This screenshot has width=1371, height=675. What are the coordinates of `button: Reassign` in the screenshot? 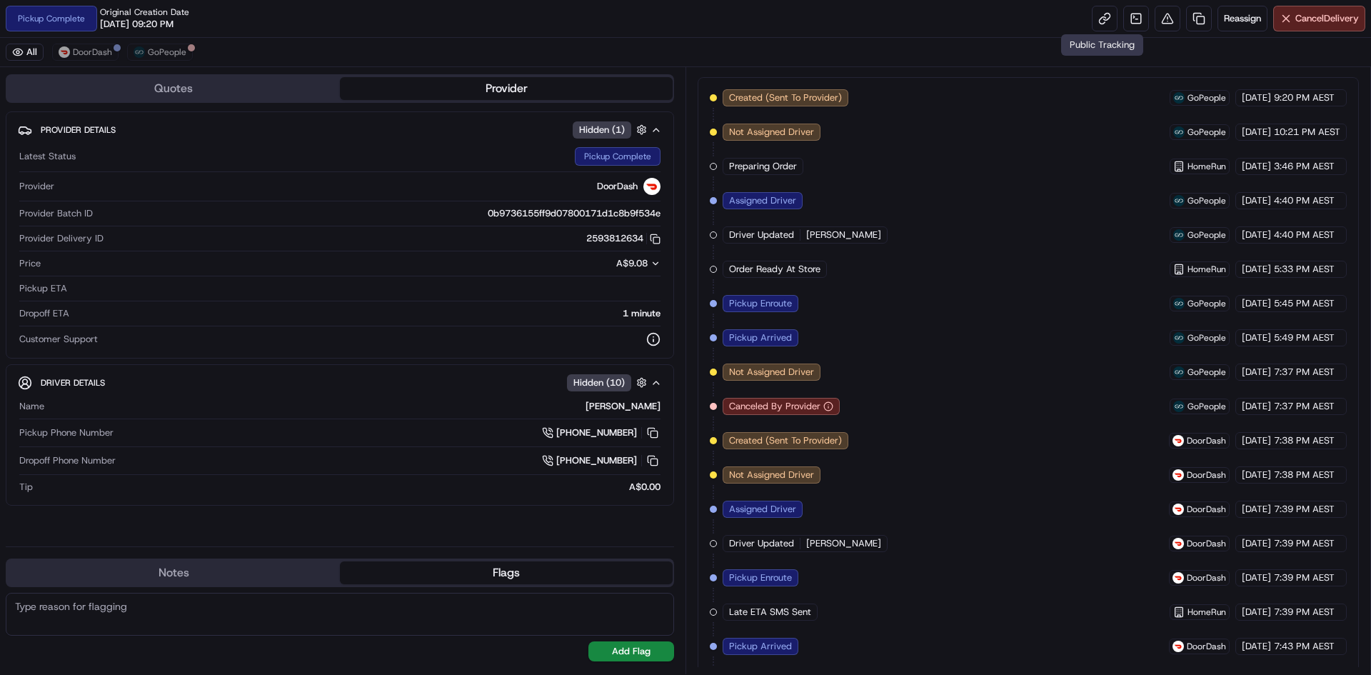 It's located at (1242, 19).